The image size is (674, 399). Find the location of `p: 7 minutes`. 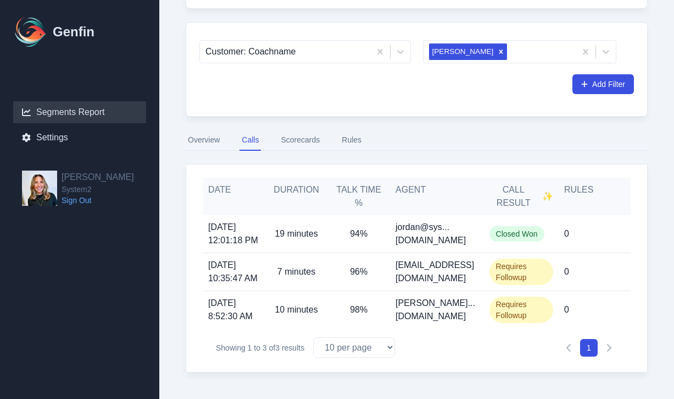

p: 7 minutes is located at coordinates (296, 272).